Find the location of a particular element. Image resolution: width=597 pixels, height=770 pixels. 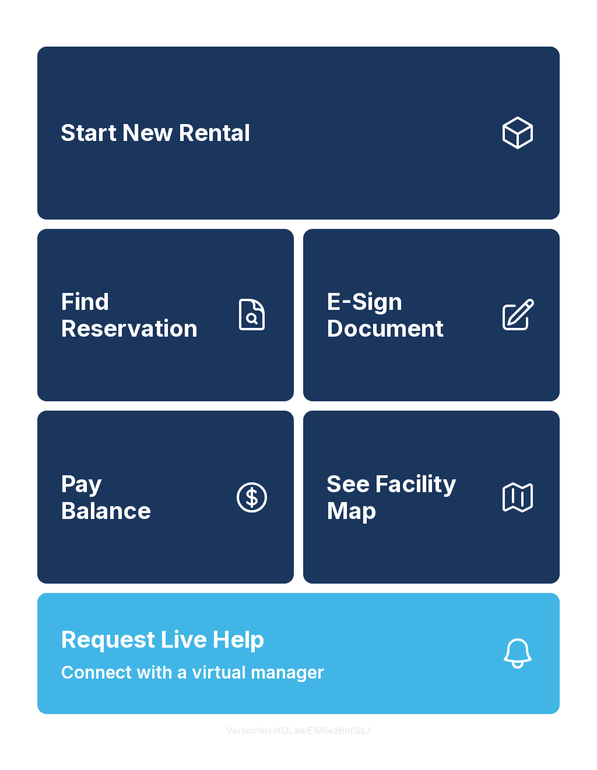

button: See Facility Map is located at coordinates (431, 497).